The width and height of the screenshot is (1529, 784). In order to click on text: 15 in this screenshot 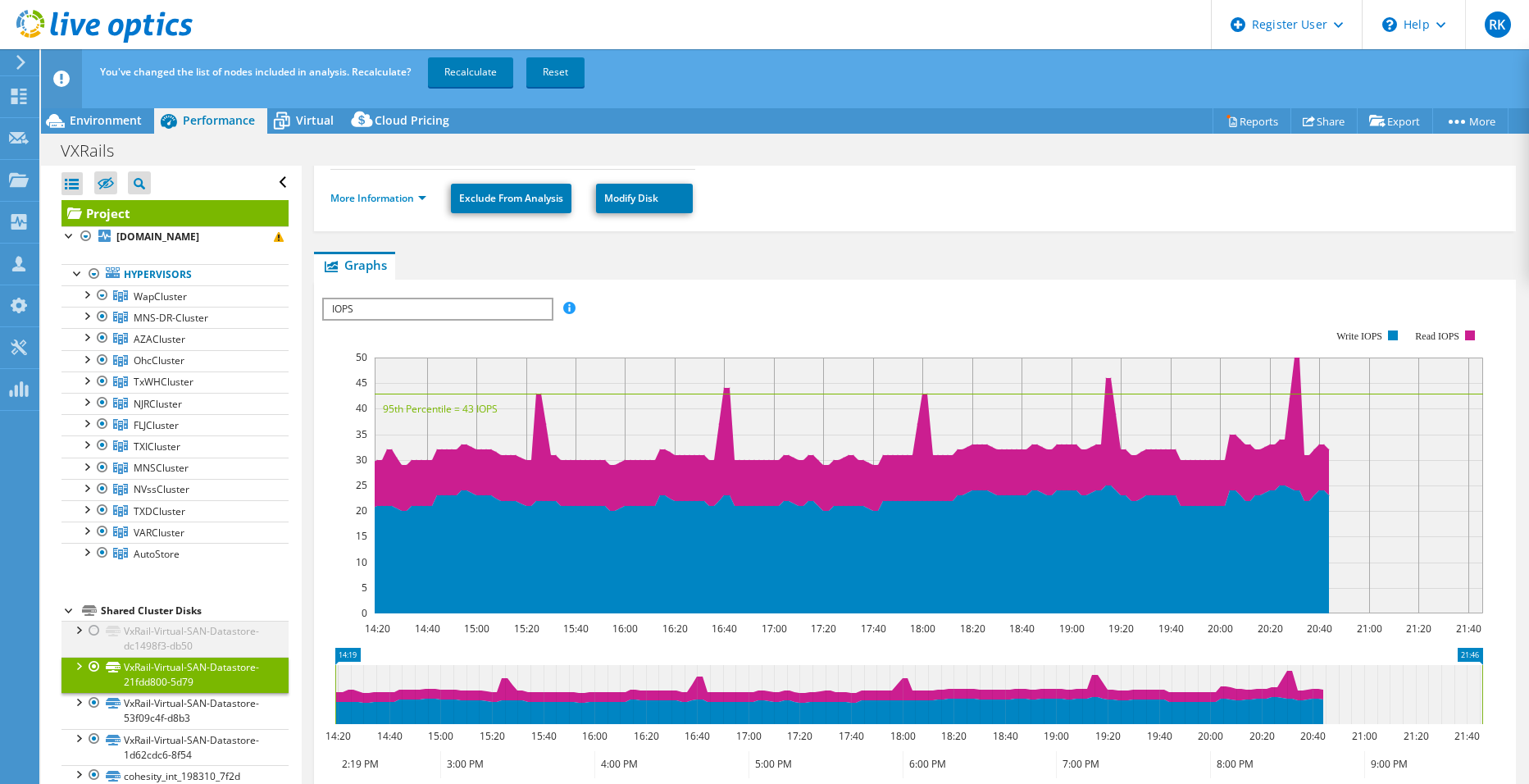, I will do `click(362, 535)`.